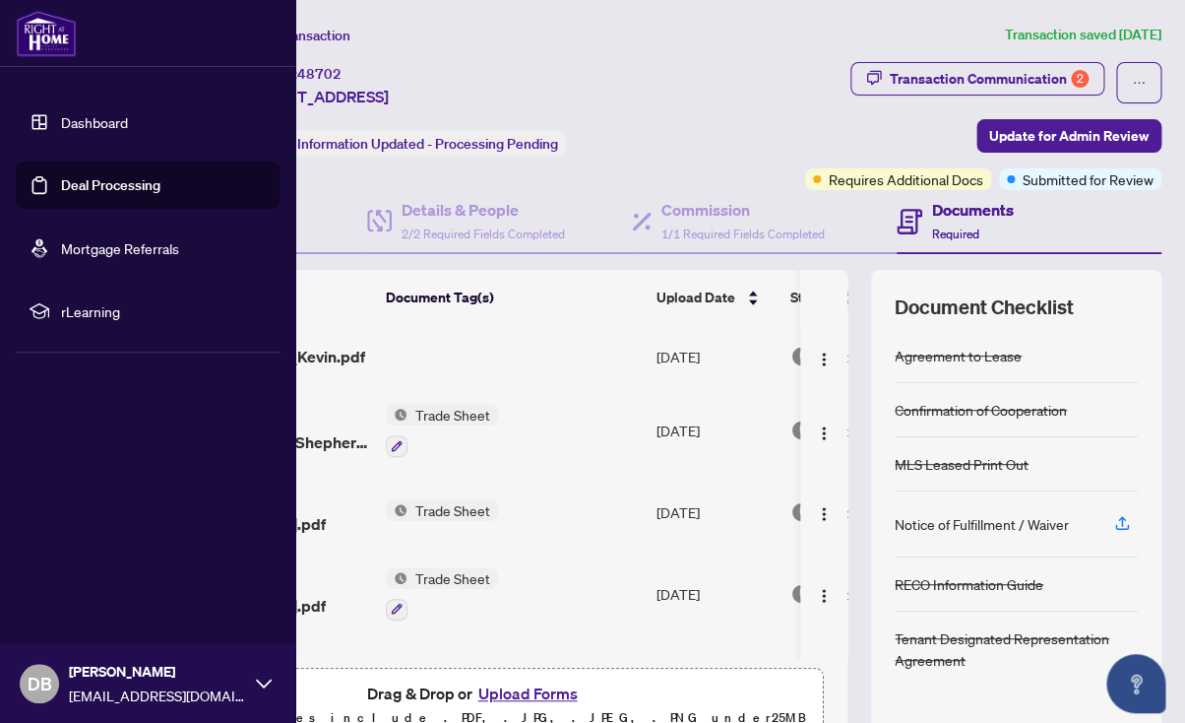  What do you see at coordinates (46, 33) in the screenshot?
I see `img: logo` at bounding box center [46, 33].